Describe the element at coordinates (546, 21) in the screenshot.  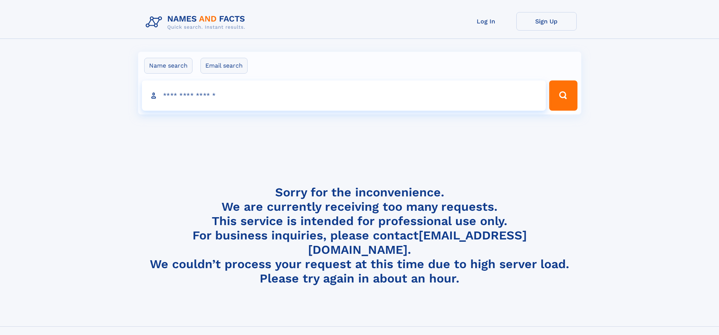
I see `a: Sign Up` at that location.